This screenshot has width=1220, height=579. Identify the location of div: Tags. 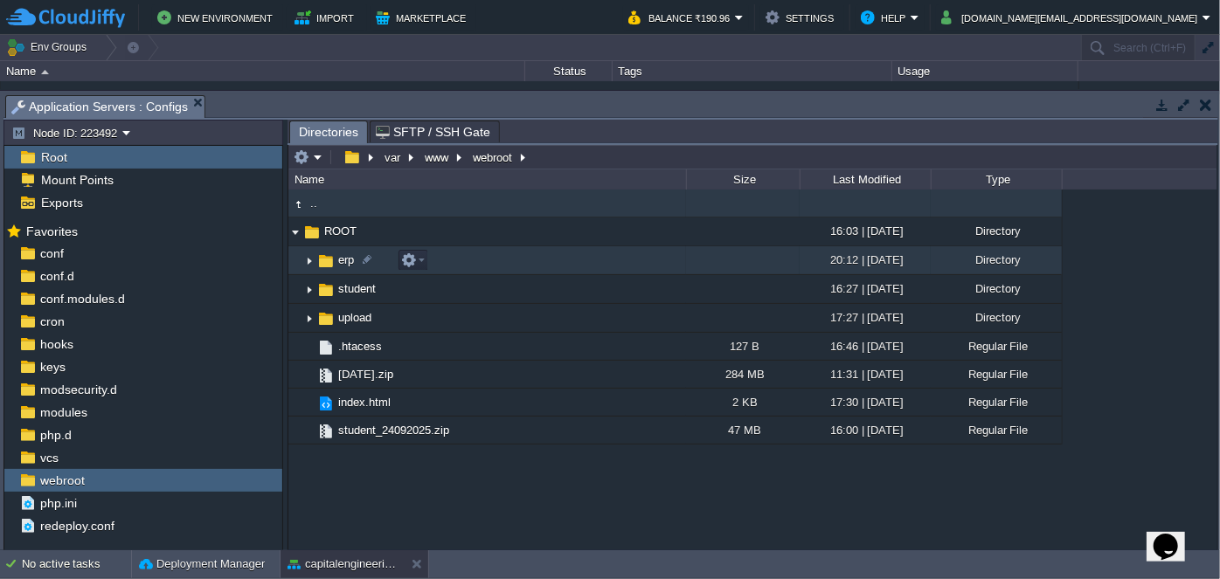
(752, 71).